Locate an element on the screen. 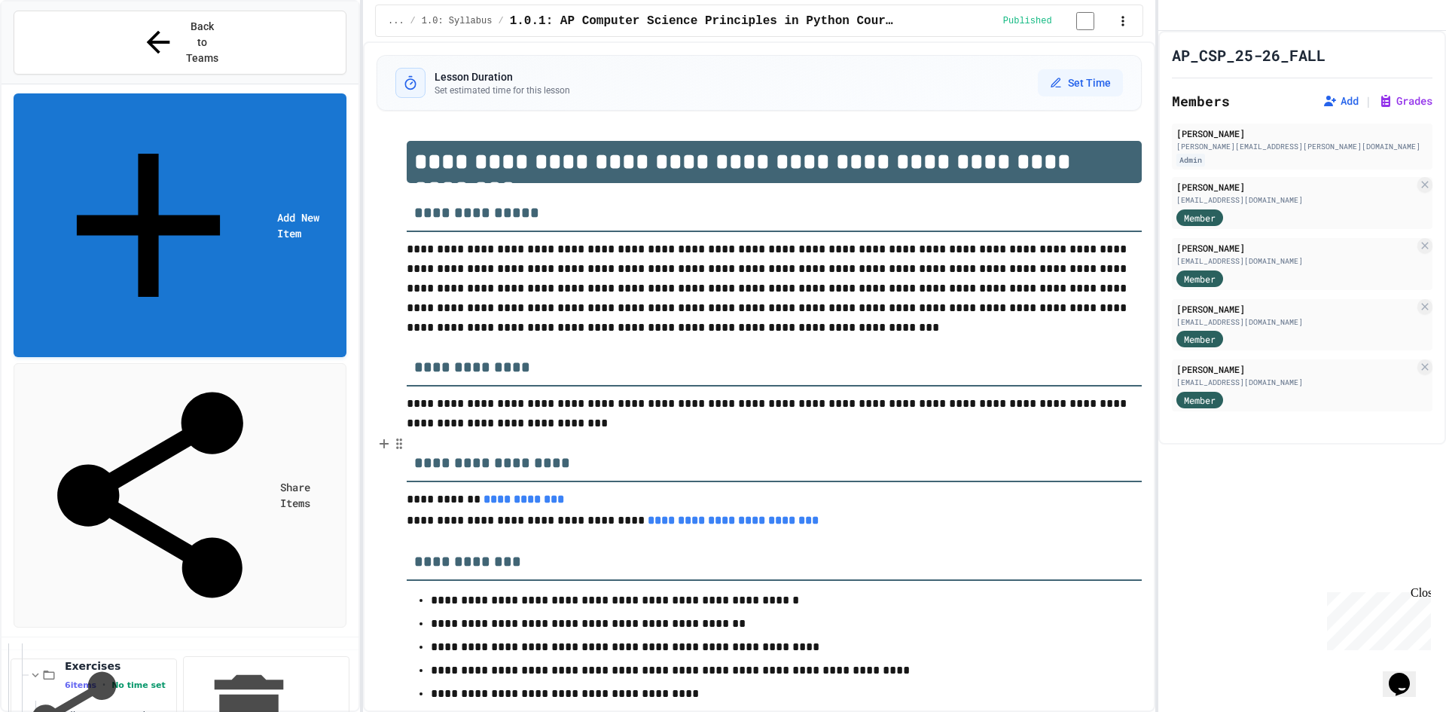 This screenshot has height=712, width=1446. span: Back to Teams is located at coordinates (202, 42).